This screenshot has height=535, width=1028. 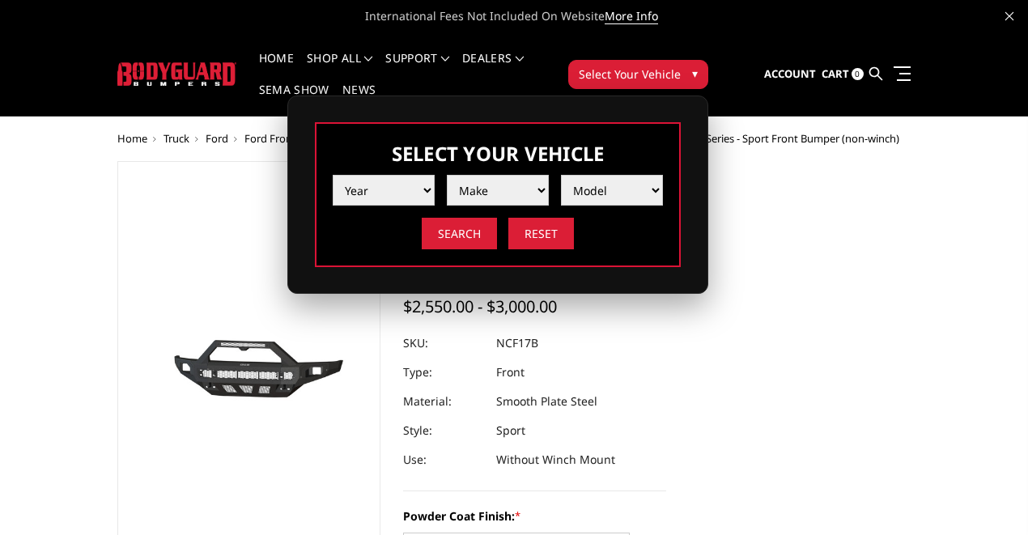 I want to click on dd: Without Winch Mount, so click(x=555, y=460).